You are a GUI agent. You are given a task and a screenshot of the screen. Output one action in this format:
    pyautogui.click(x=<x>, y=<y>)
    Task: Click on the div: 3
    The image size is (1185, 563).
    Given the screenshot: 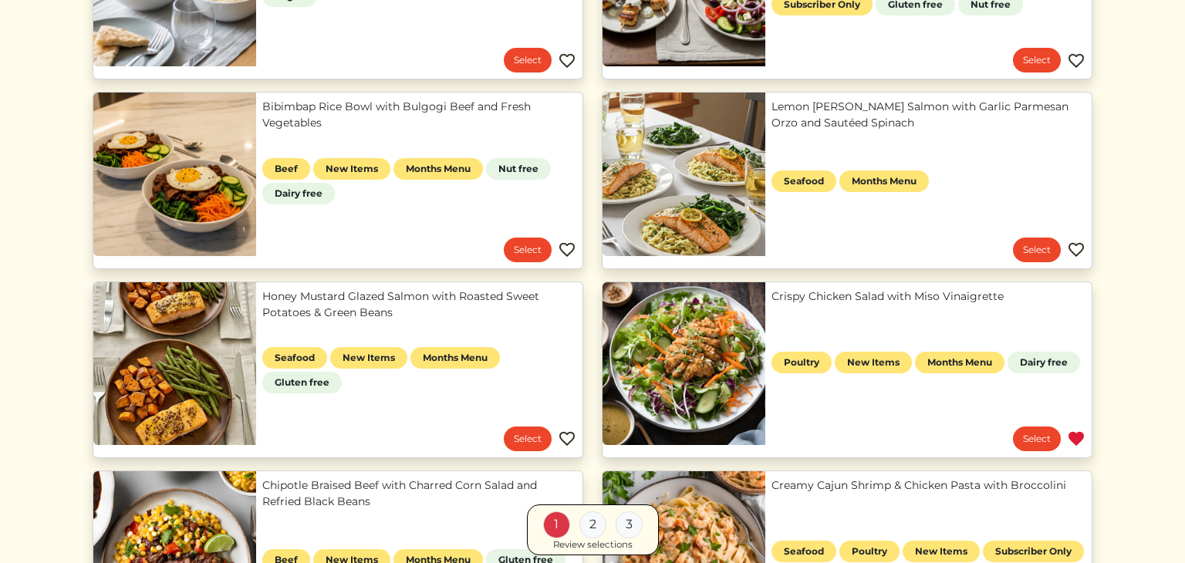 What is the action you would take?
    pyautogui.click(x=629, y=524)
    